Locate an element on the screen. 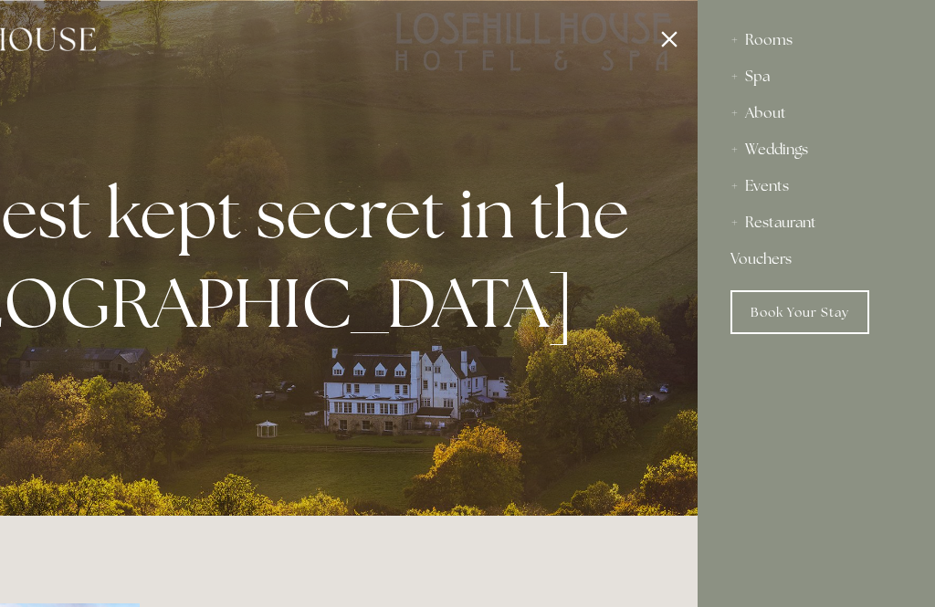 This screenshot has height=607, width=935. div: Rooms is located at coordinates (816, 40).